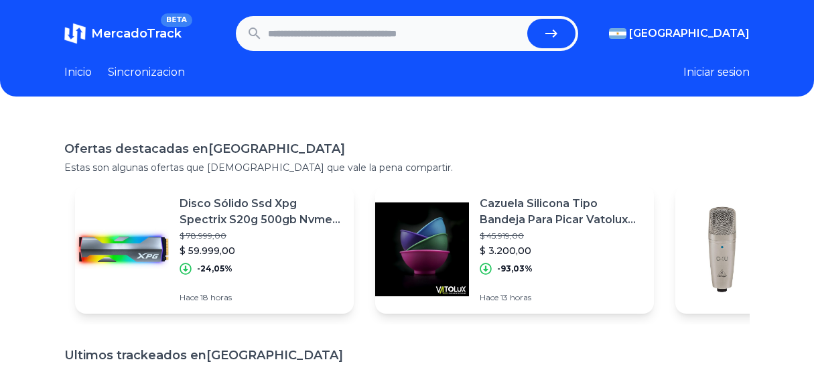 The height and width of the screenshot is (370, 814). Describe the element at coordinates (562, 212) in the screenshot. I see `p: Cazuela Silicona Tipo Bandeja Para Picar Vatolux Original` at that location.